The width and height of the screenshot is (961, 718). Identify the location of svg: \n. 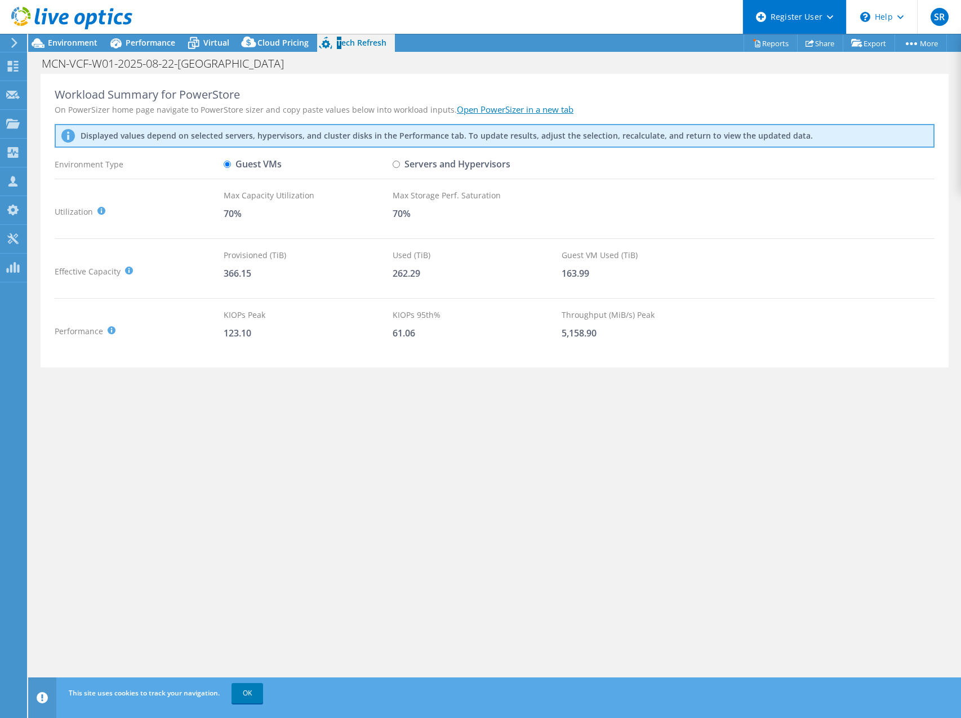
(865, 17).